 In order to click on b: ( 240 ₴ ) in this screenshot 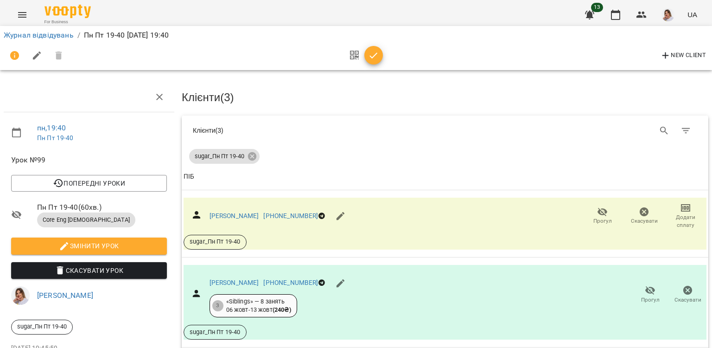, I will do `click(282, 309)`.